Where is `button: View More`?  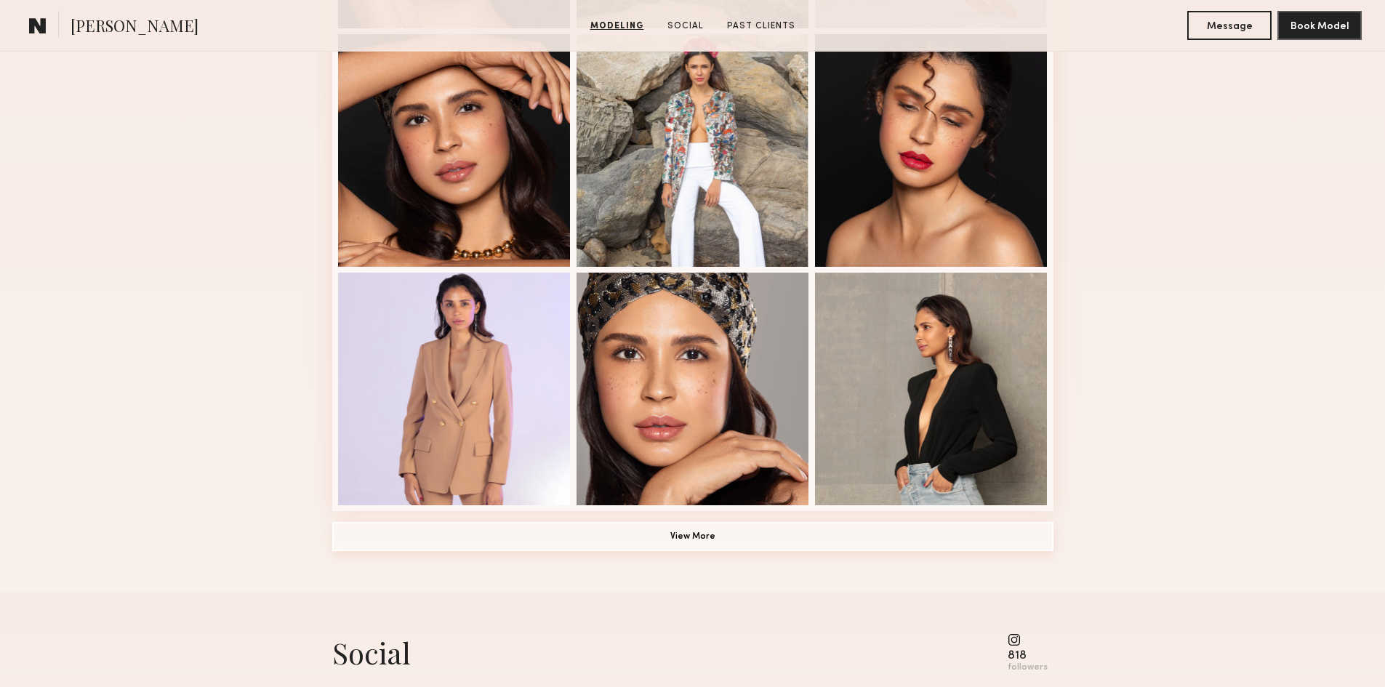 button: View More is located at coordinates (693, 537).